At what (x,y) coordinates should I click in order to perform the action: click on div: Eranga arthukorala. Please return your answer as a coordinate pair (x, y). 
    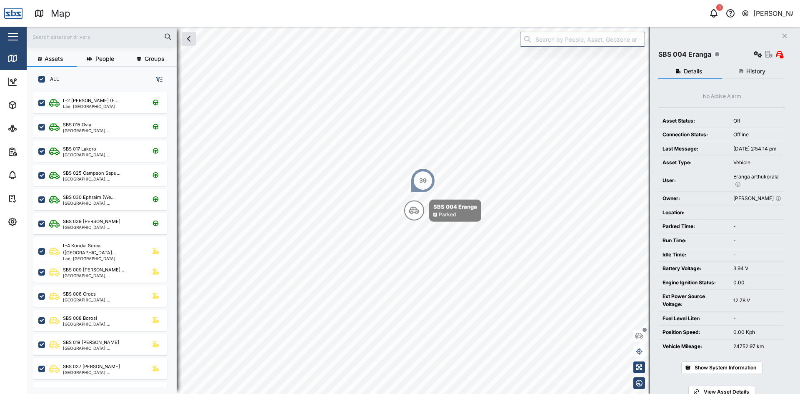
    Looking at the image, I should click on (757, 180).